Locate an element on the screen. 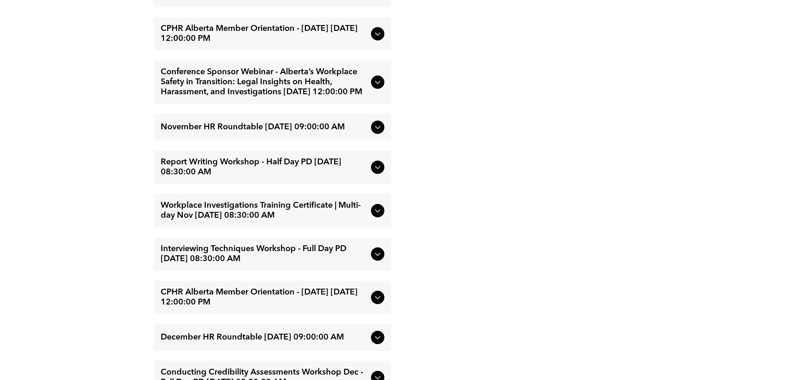 The image size is (795, 380). span: Conference Sponsor Webinar - Alberta’s Workplace Safety in Transition: Legal Insights on Health, ... is located at coordinates (264, 82).